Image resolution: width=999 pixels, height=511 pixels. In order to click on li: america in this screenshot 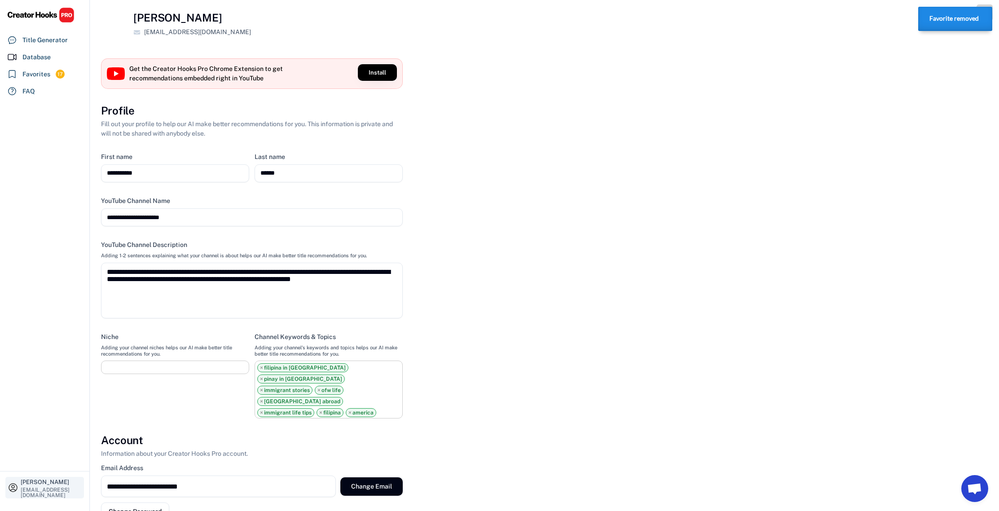, I will do `click(361, 413)`.